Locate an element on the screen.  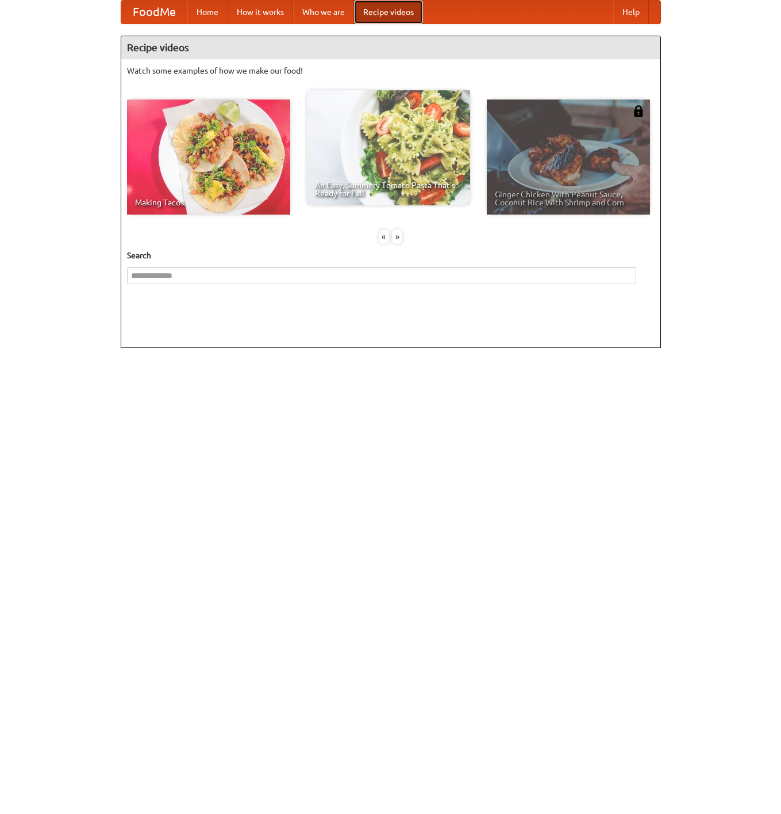
h5: Search is located at coordinates (391, 255).